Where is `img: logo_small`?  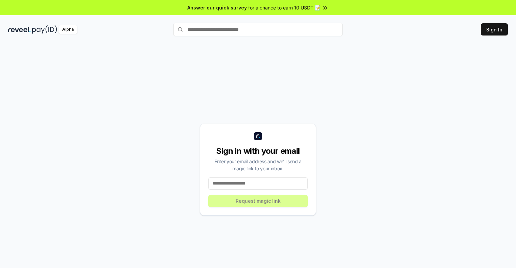
img: logo_small is located at coordinates (258, 136).